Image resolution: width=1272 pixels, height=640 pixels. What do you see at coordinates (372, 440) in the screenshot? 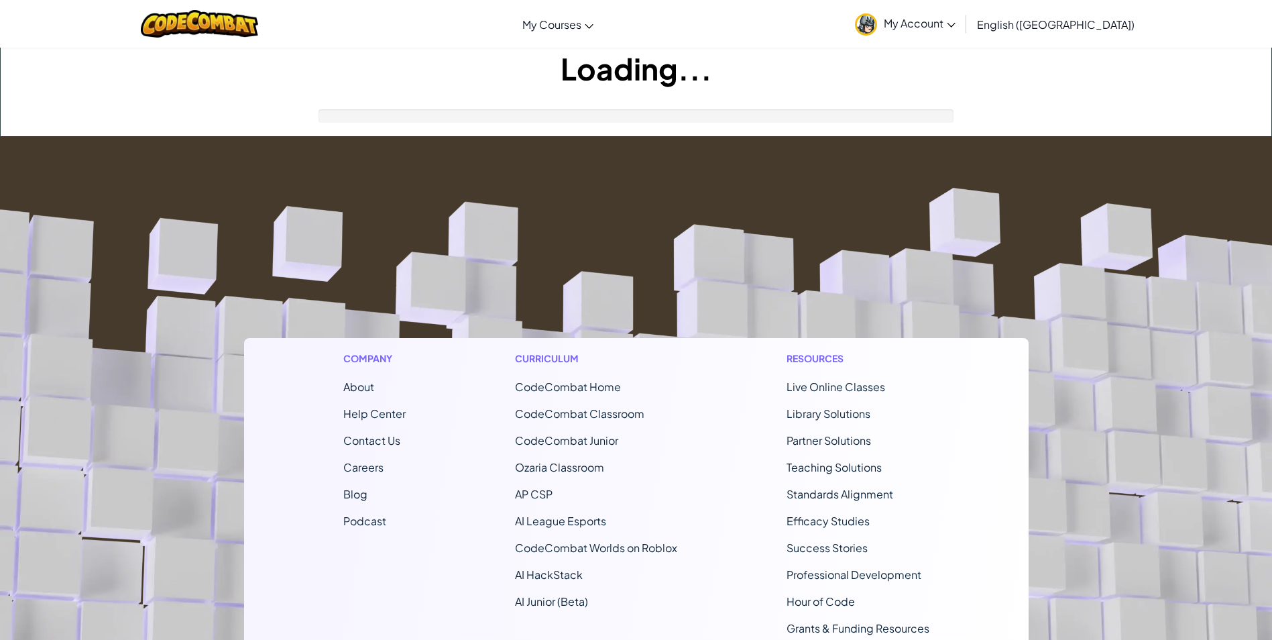
I see `span: Contact Us` at bounding box center [372, 440].